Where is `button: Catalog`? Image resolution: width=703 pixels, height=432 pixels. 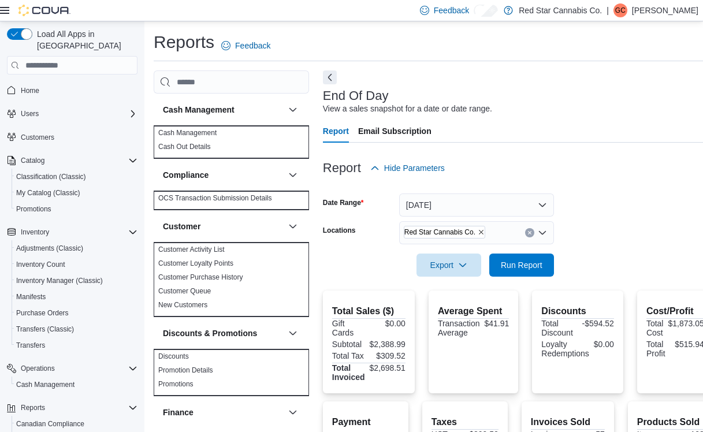 button: Catalog is located at coordinates (72, 161).